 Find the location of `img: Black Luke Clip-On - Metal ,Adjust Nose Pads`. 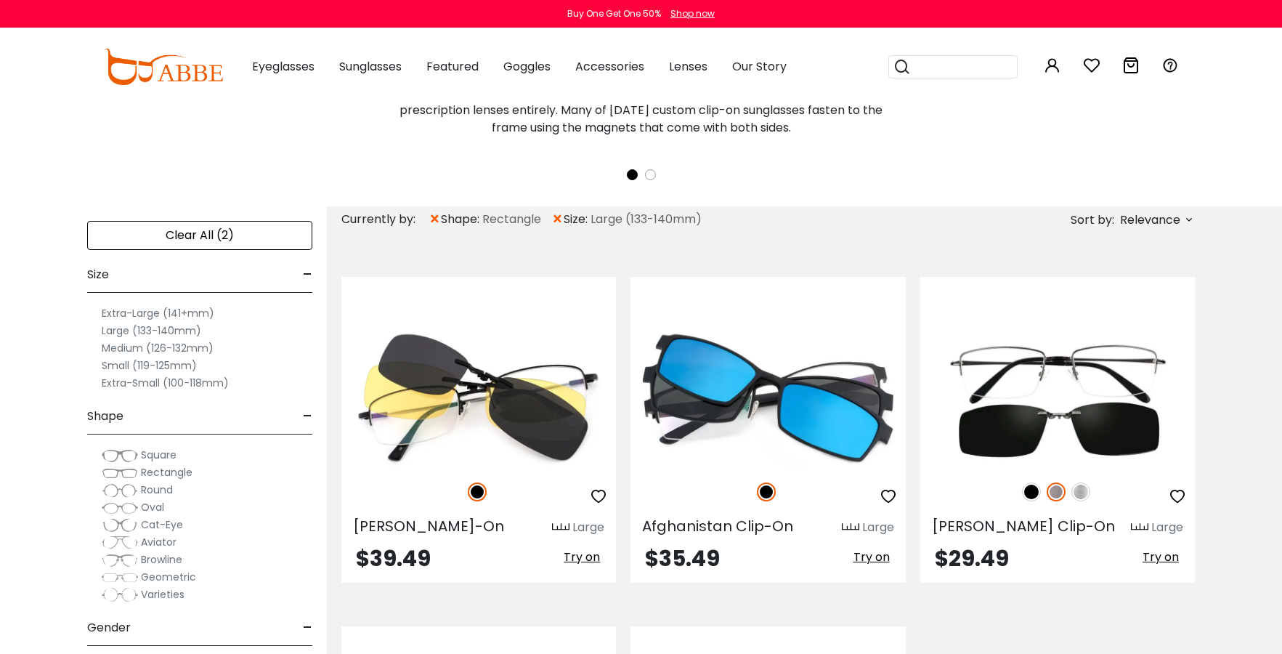

img: Black Luke Clip-On - Metal ,Adjust Nose Pads is located at coordinates (479, 397).